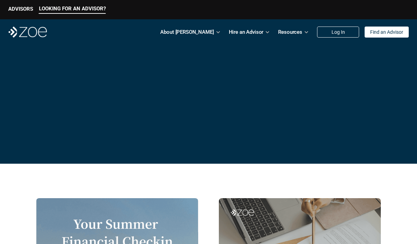 The width and height of the screenshot is (417, 244). I want to click on p: Find an Advisor, so click(387, 32).